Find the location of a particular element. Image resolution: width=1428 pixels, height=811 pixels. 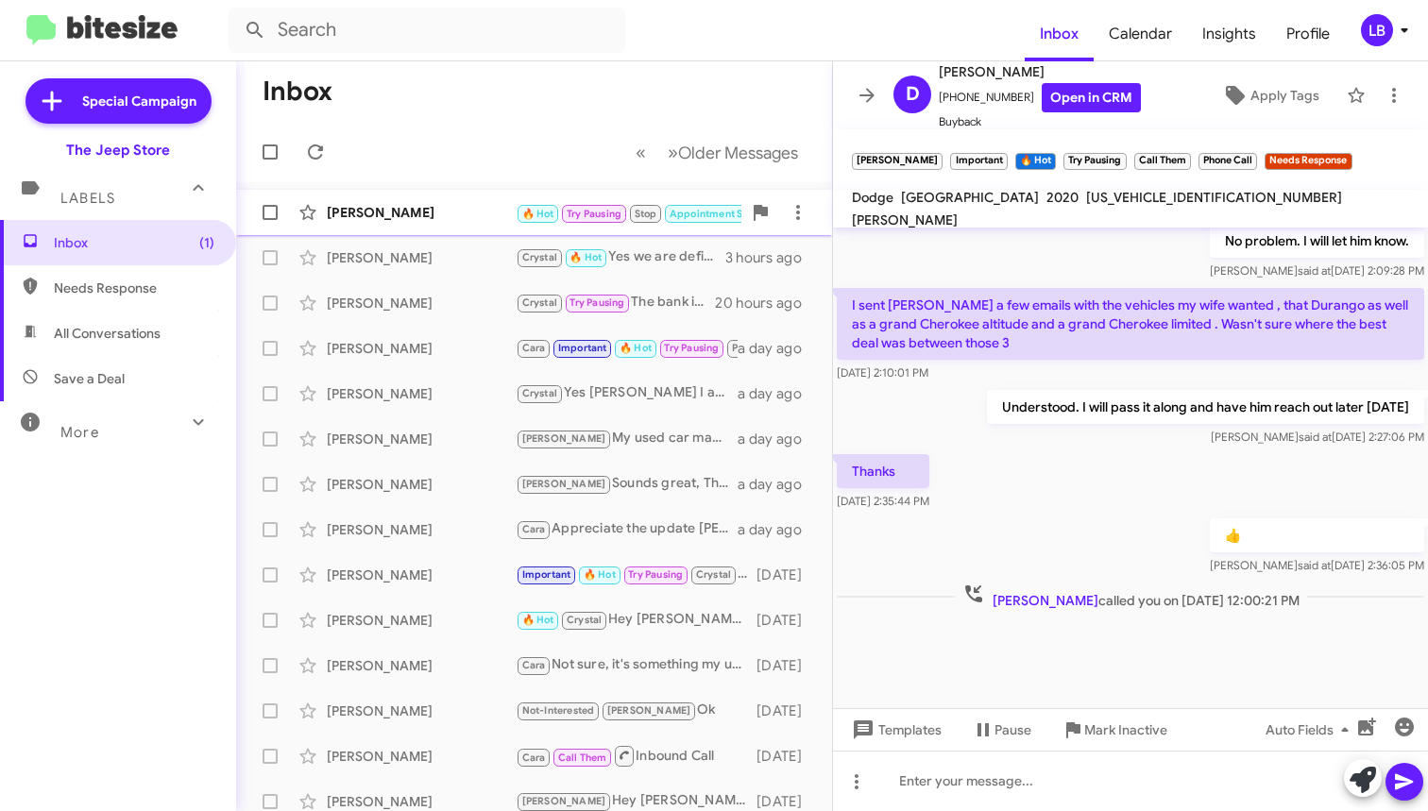

a: Profile is located at coordinates (1308, 34).